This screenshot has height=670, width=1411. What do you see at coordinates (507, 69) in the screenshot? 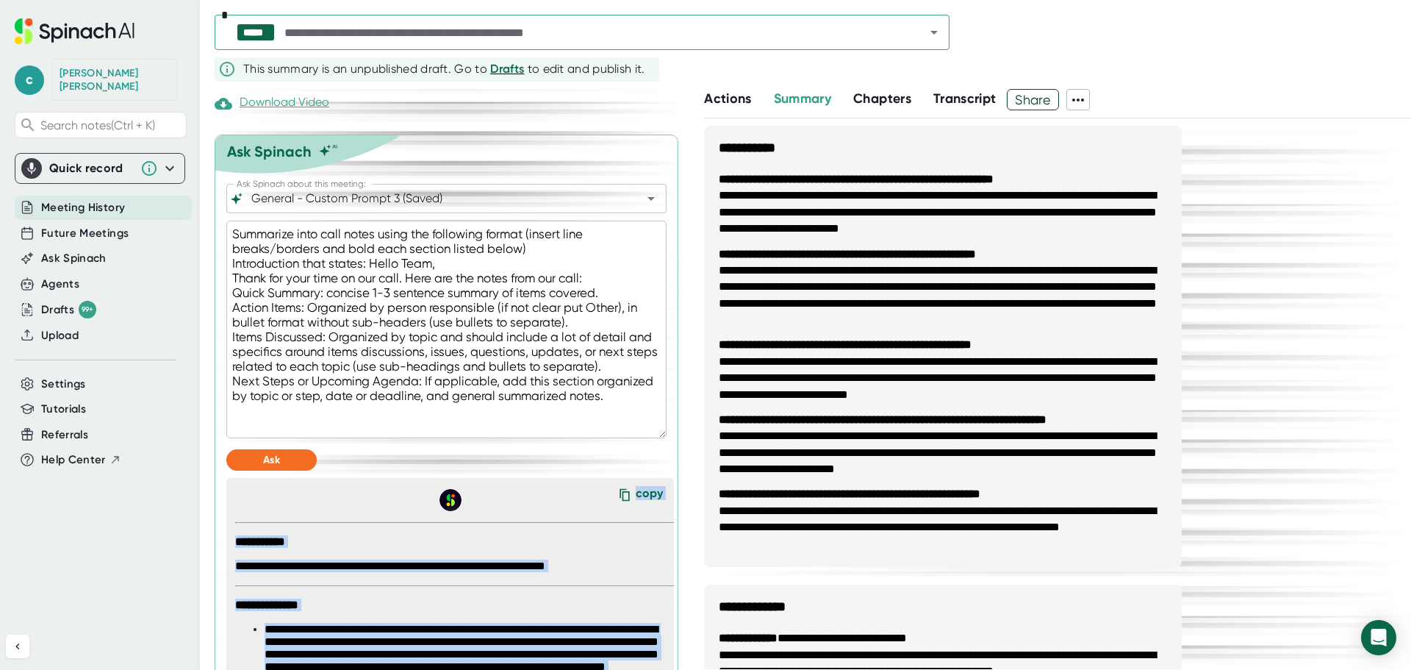
I see `button: Drafts` at bounding box center [507, 69].